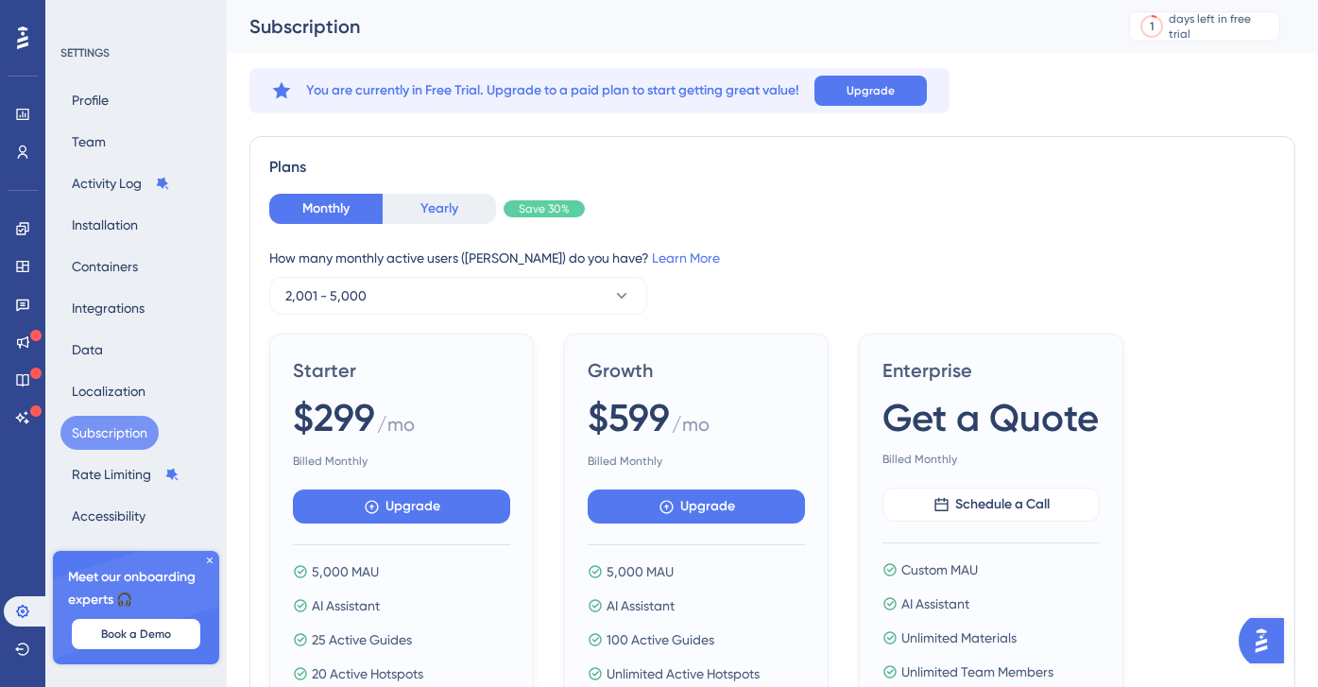 Image resolution: width=1318 pixels, height=687 pixels. What do you see at coordinates (553, 91) in the screenshot?
I see `span: You are currently in Free Trial. Upgrade to a paid plan to start getting great value!` at bounding box center [553, 91].